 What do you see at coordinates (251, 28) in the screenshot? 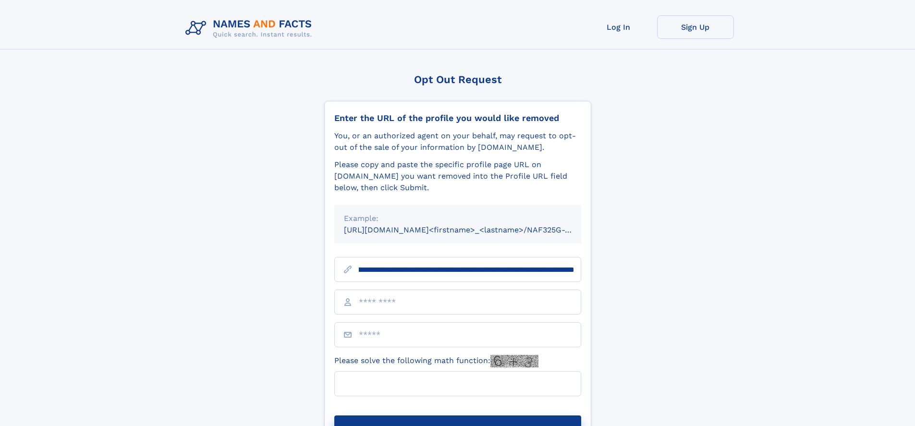
I see `img: Logo Names and Facts` at bounding box center [251, 28].